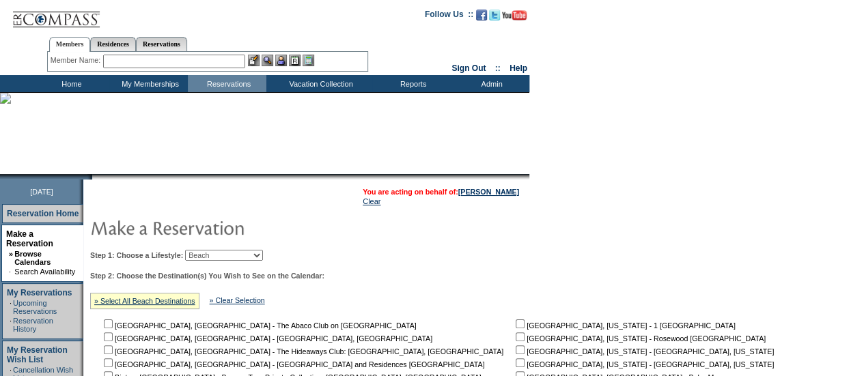 Image resolution: width=864 pixels, height=376 pixels. I want to click on a: Reservation Home, so click(42, 214).